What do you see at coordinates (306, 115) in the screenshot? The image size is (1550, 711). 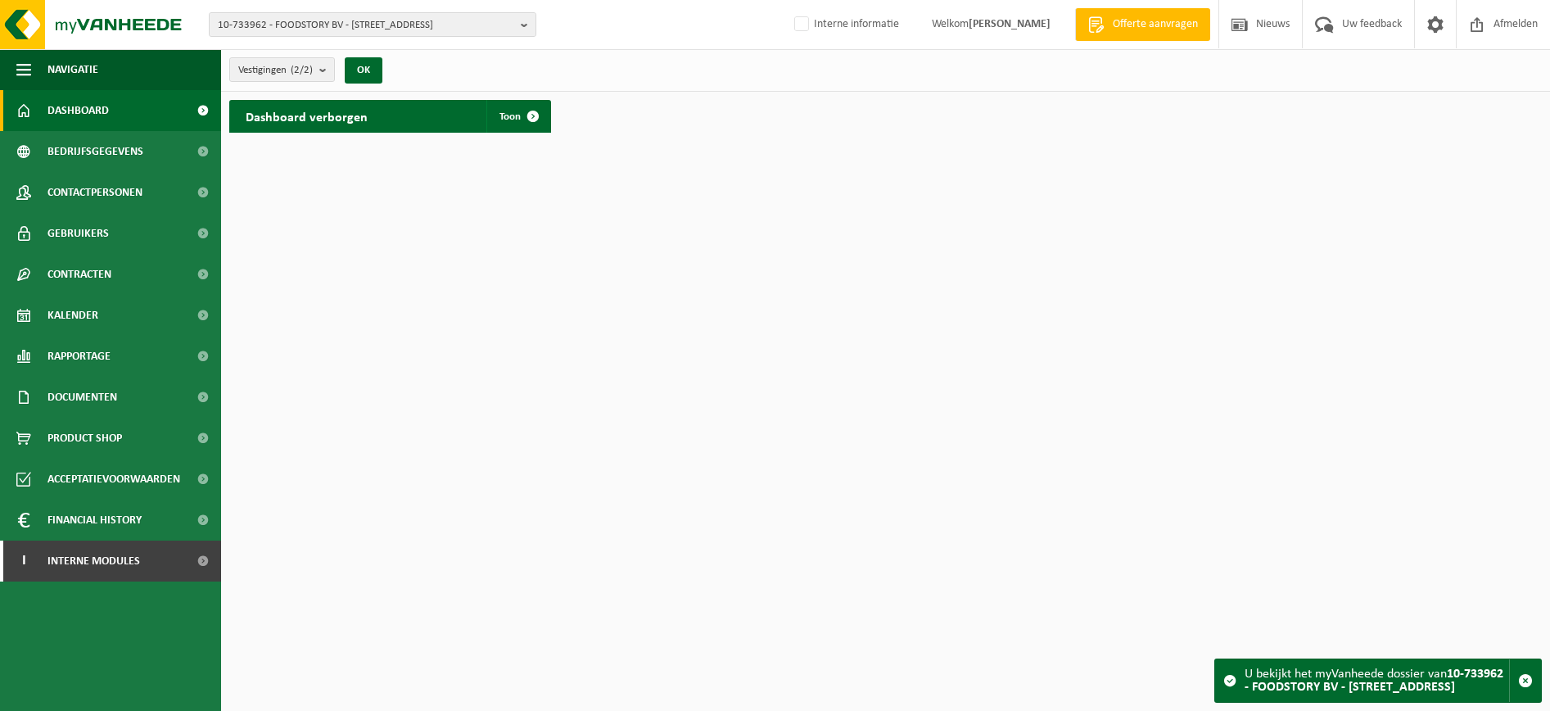 I see `h2: Dashboard verborgen` at bounding box center [306, 115].